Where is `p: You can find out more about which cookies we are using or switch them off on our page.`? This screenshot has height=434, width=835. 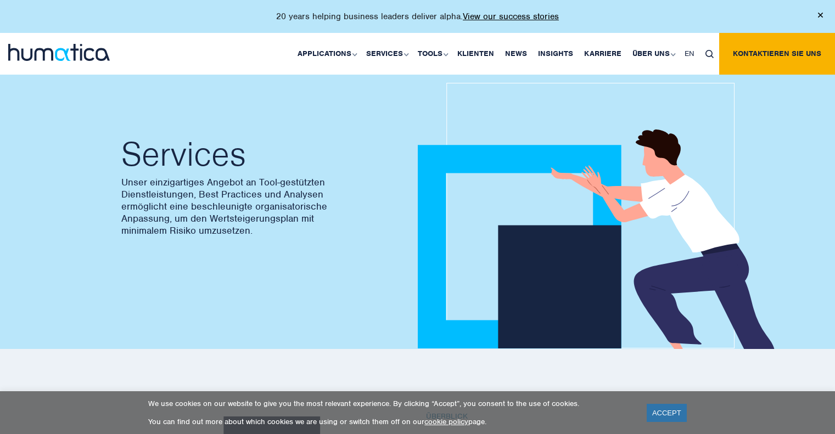
p: You can find out more about which cookies we are using or switch them off on our page. is located at coordinates (390, 422).